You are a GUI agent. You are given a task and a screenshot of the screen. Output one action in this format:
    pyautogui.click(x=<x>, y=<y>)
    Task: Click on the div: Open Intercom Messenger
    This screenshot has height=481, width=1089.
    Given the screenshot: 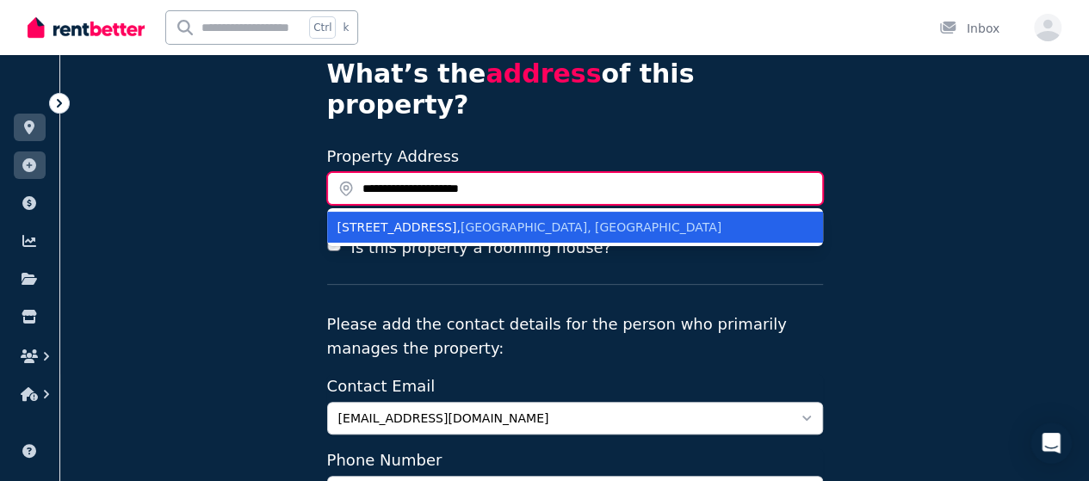 What is the action you would take?
    pyautogui.click(x=1051, y=443)
    